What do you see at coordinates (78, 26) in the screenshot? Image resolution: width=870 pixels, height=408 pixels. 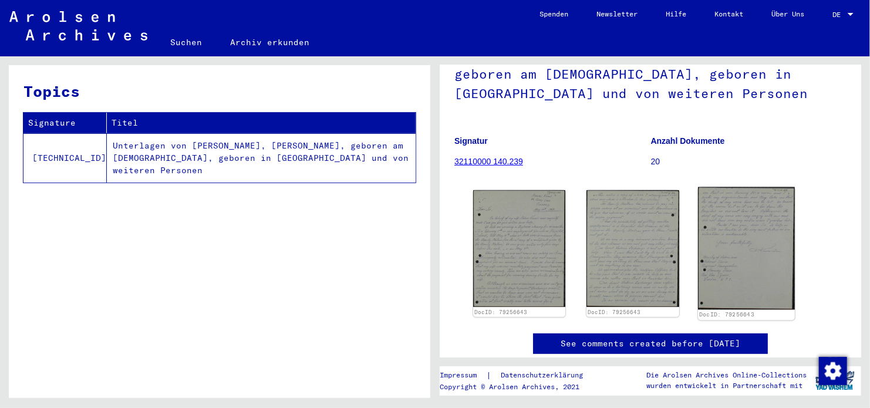 I see `img: Arolsen_neg.svg` at bounding box center [78, 26].